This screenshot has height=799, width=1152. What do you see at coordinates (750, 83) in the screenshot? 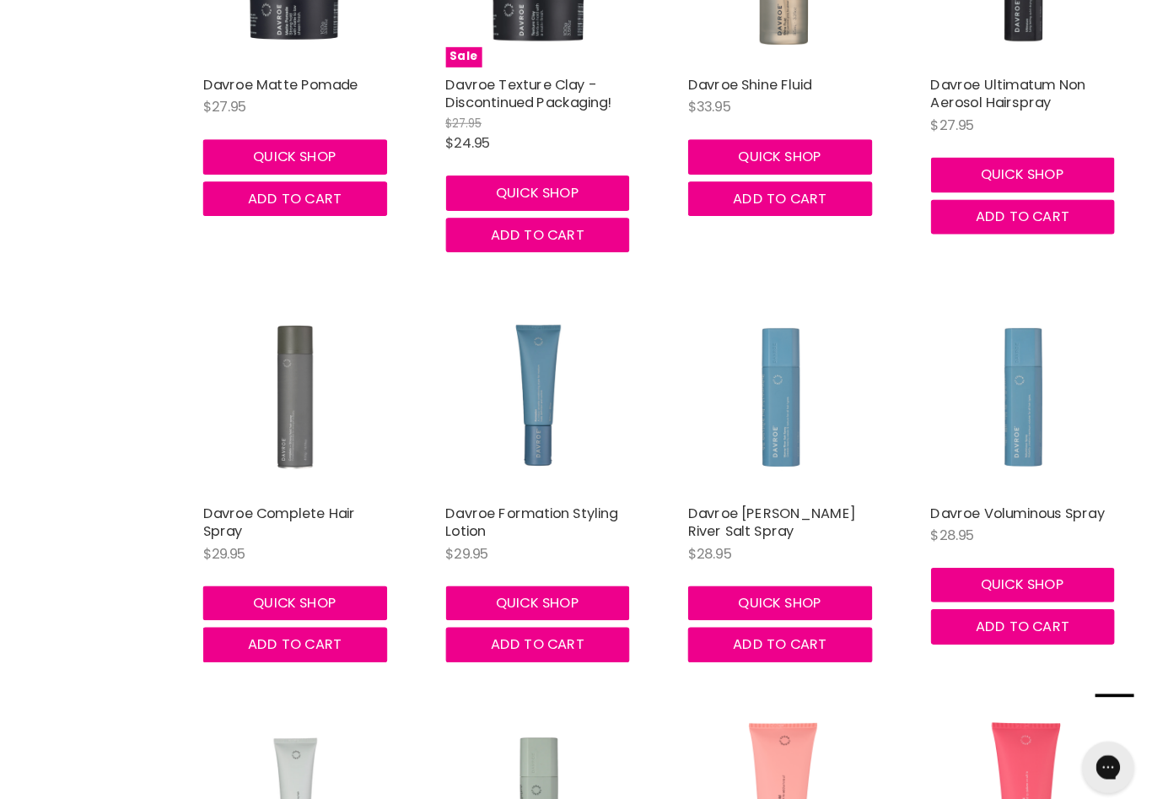
I see `a: Davroe Shine Fluid` at bounding box center [750, 83].